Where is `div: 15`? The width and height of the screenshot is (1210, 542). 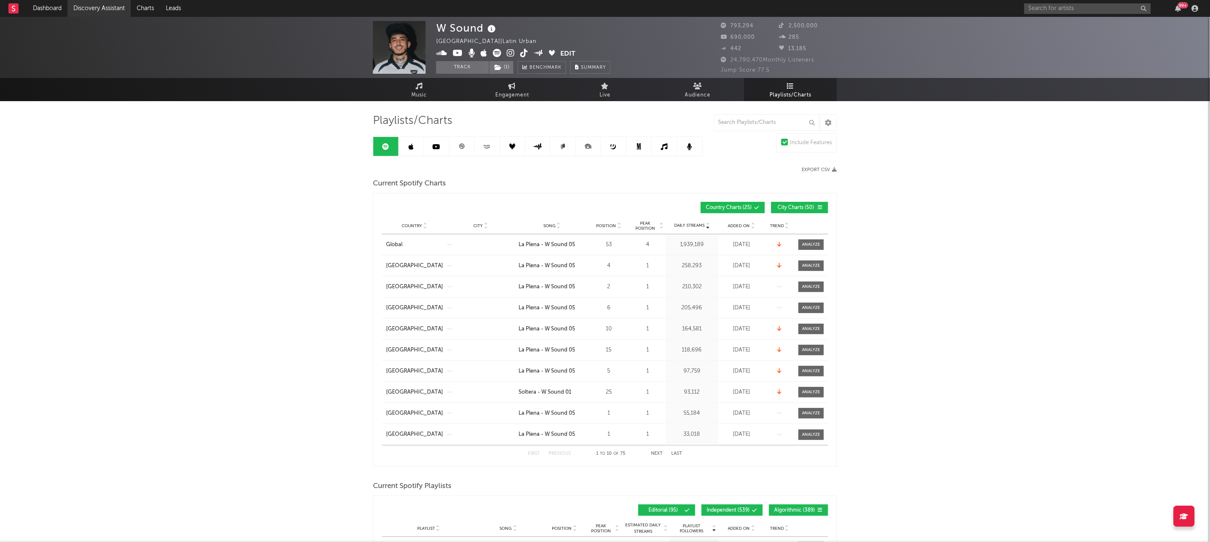 div: 15 is located at coordinates (609, 350).